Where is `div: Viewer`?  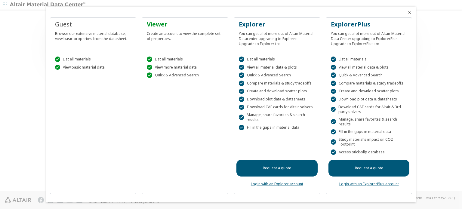 div: Viewer is located at coordinates (185, 24).